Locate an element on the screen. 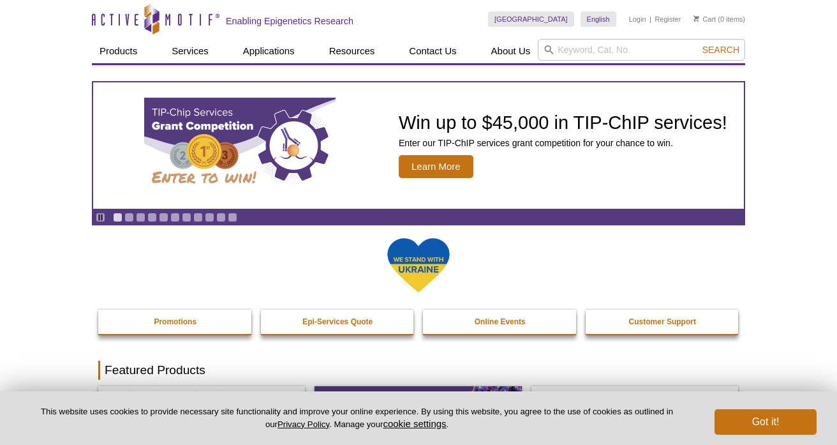  a: Customer Support is located at coordinates (663, 322).